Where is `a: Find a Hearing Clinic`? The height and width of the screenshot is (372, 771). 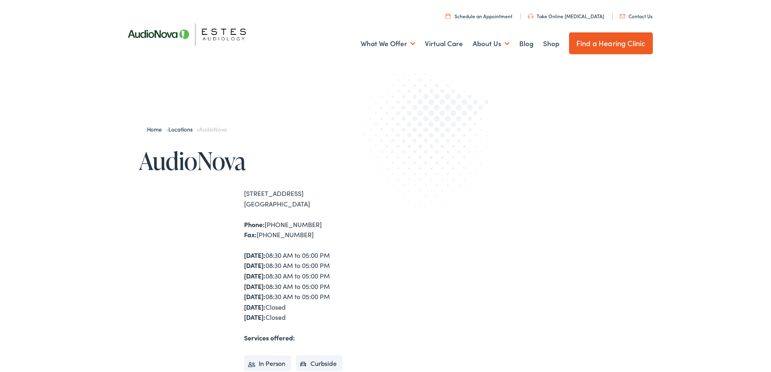
a: Find a Hearing Clinic is located at coordinates (611, 43).